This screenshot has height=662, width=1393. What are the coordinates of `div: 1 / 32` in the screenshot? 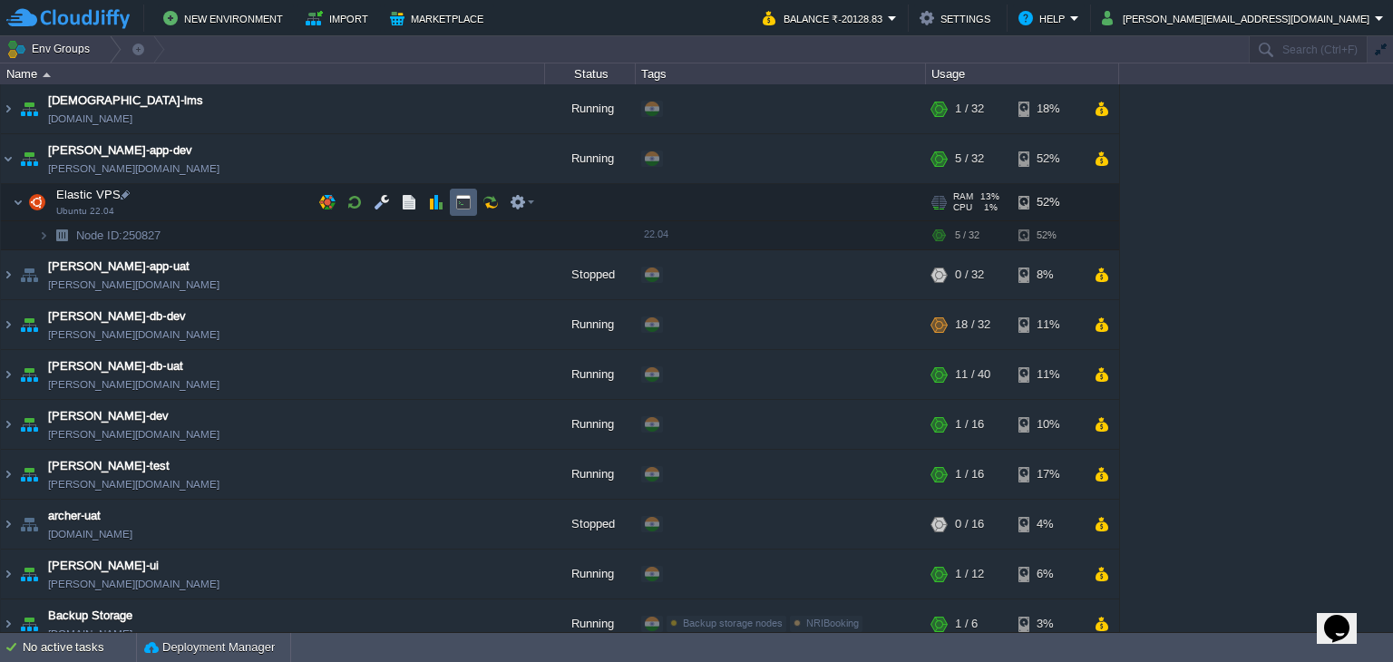 It's located at (969, 109).